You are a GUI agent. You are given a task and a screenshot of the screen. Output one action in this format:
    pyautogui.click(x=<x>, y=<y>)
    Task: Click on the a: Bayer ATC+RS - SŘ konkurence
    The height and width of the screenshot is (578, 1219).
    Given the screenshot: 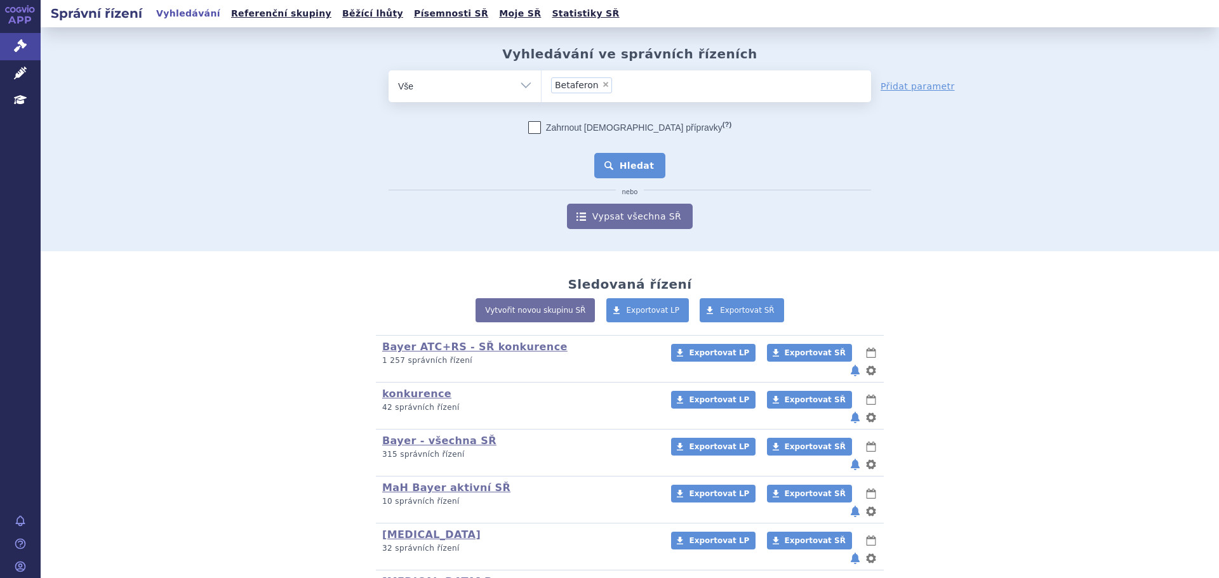 What is the action you would take?
    pyautogui.click(x=475, y=347)
    